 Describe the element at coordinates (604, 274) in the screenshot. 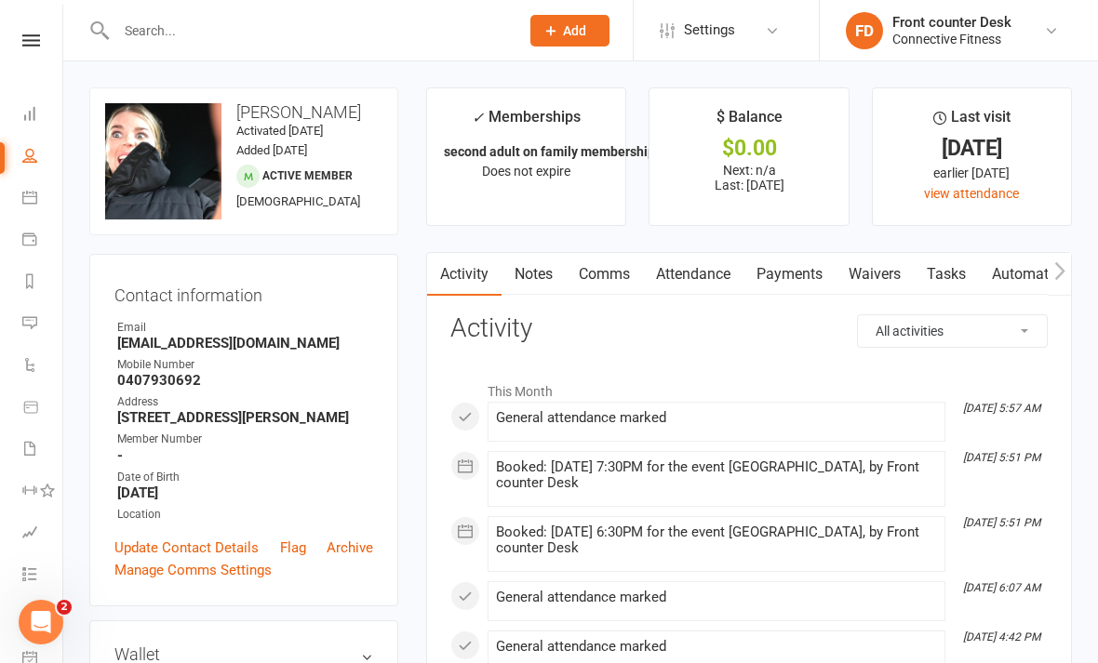

I see `a: Comms` at that location.